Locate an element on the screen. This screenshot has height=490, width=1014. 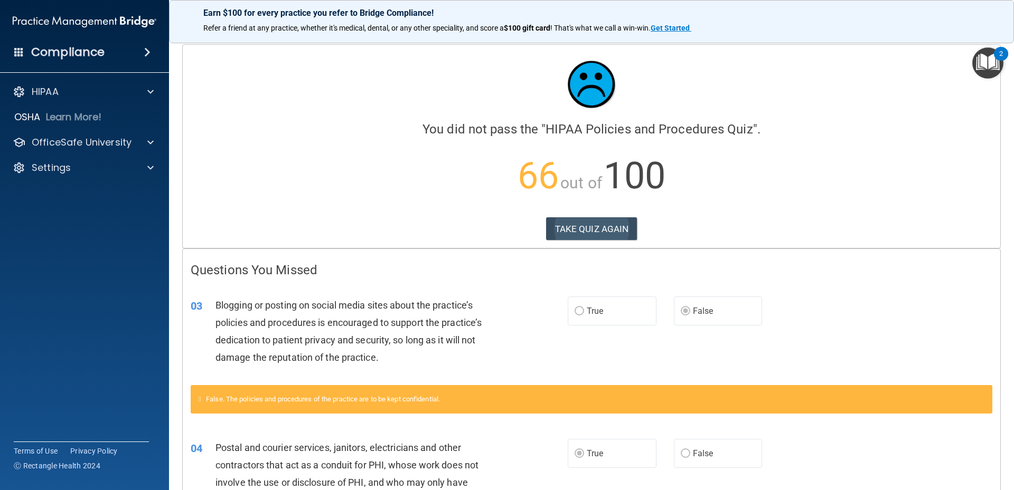
span: 04 is located at coordinates (196, 449).